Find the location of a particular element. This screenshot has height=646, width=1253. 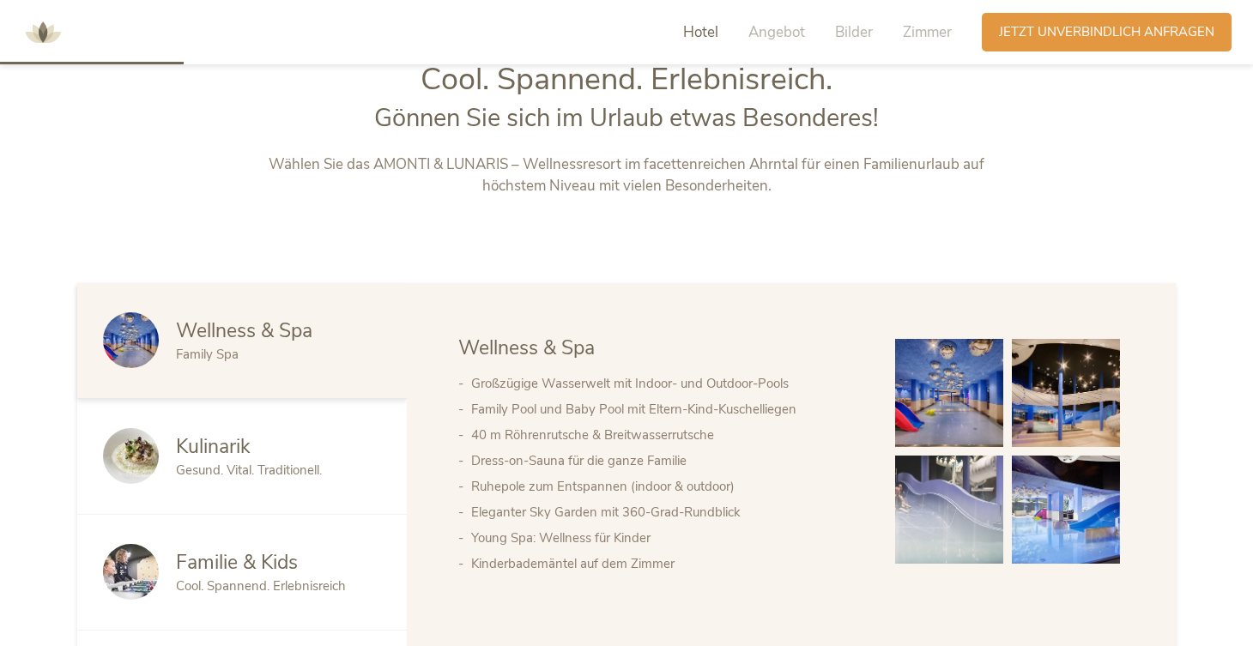

li: Ruhepole zum Entspannen (indoor & outdoor) is located at coordinates (666, 487).